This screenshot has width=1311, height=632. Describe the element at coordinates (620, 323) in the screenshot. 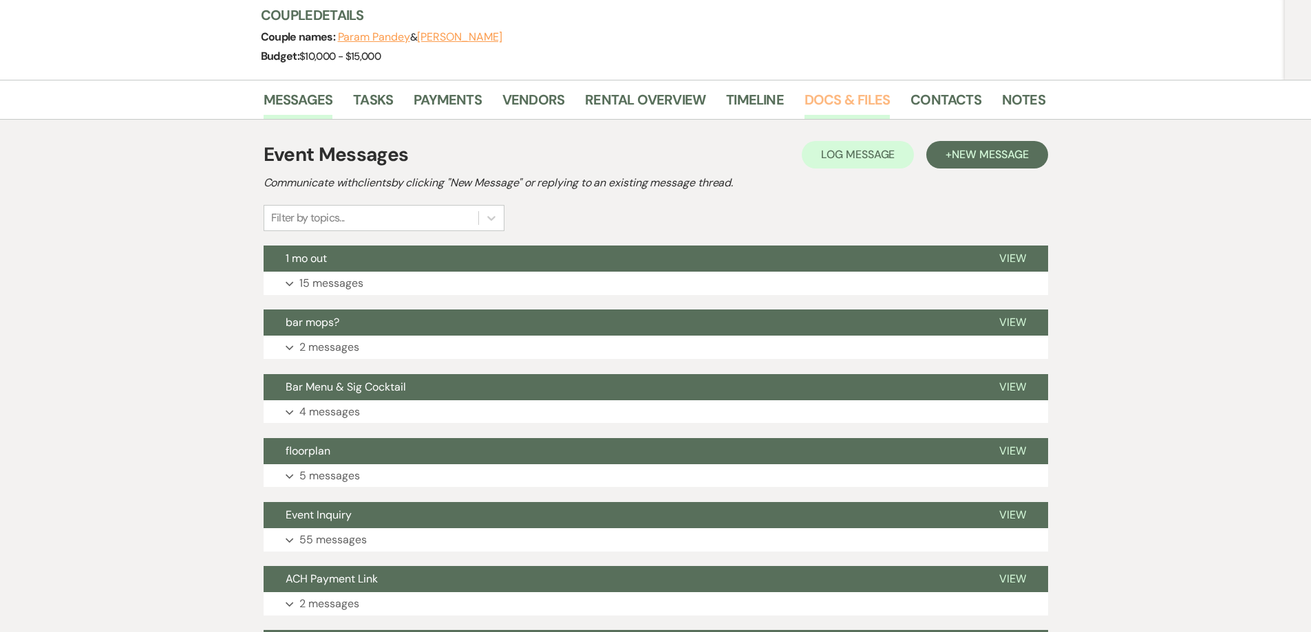

I see `button: bar mops?` at that location.